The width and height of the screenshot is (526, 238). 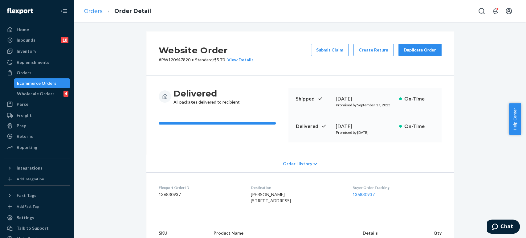 I want to click on div: 18, so click(x=65, y=40).